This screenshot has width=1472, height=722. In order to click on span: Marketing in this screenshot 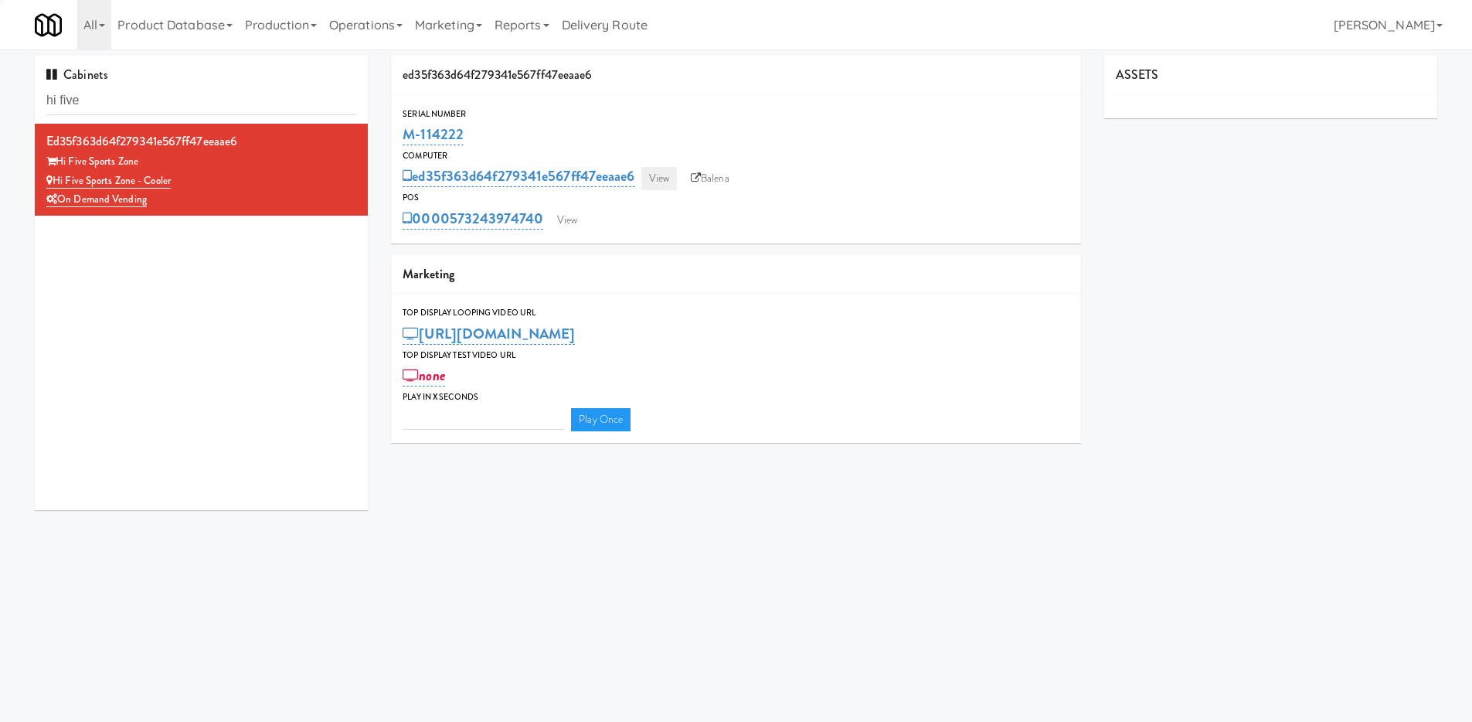, I will do `click(428, 274)`.